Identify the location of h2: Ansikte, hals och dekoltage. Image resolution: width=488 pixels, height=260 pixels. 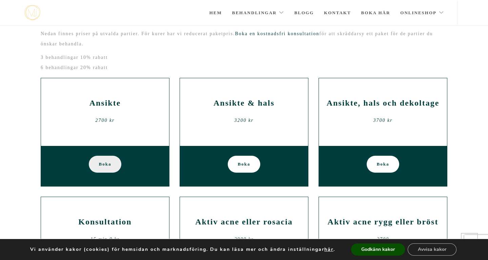
(383, 103).